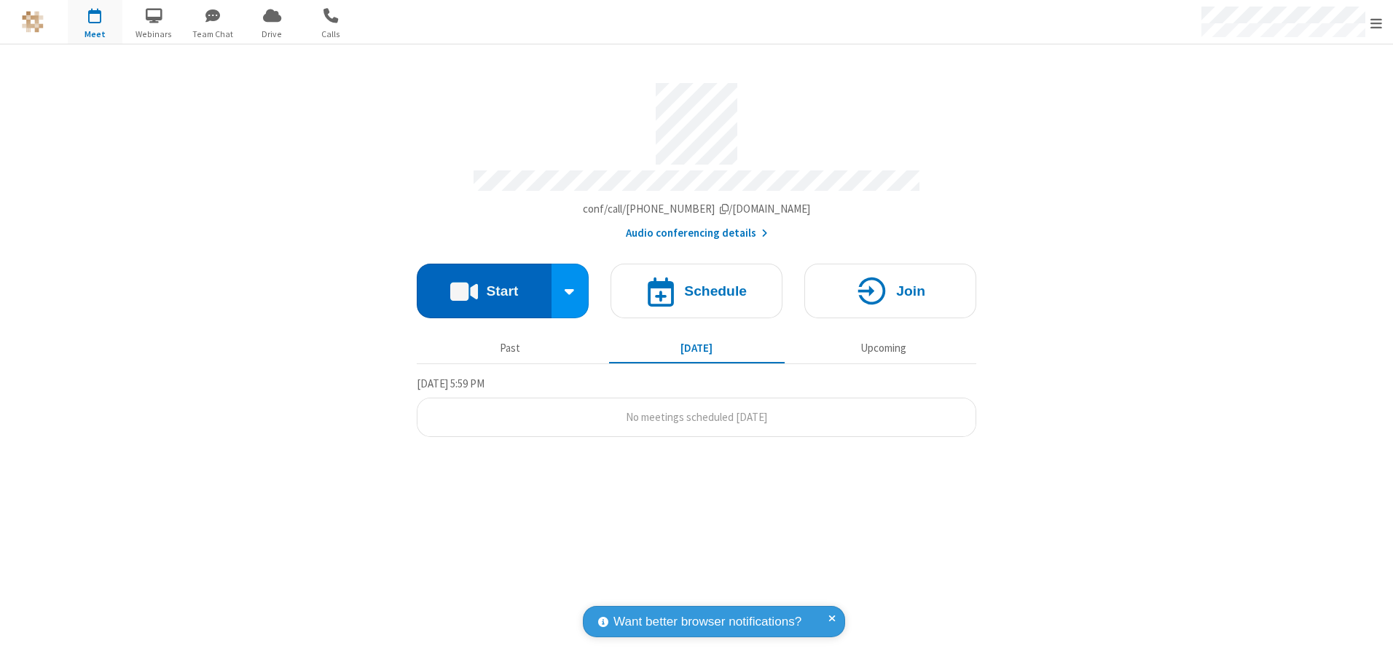 The image size is (1393, 662). What do you see at coordinates (696, 407) in the screenshot?
I see `section: Today's Meetings` at bounding box center [696, 407].